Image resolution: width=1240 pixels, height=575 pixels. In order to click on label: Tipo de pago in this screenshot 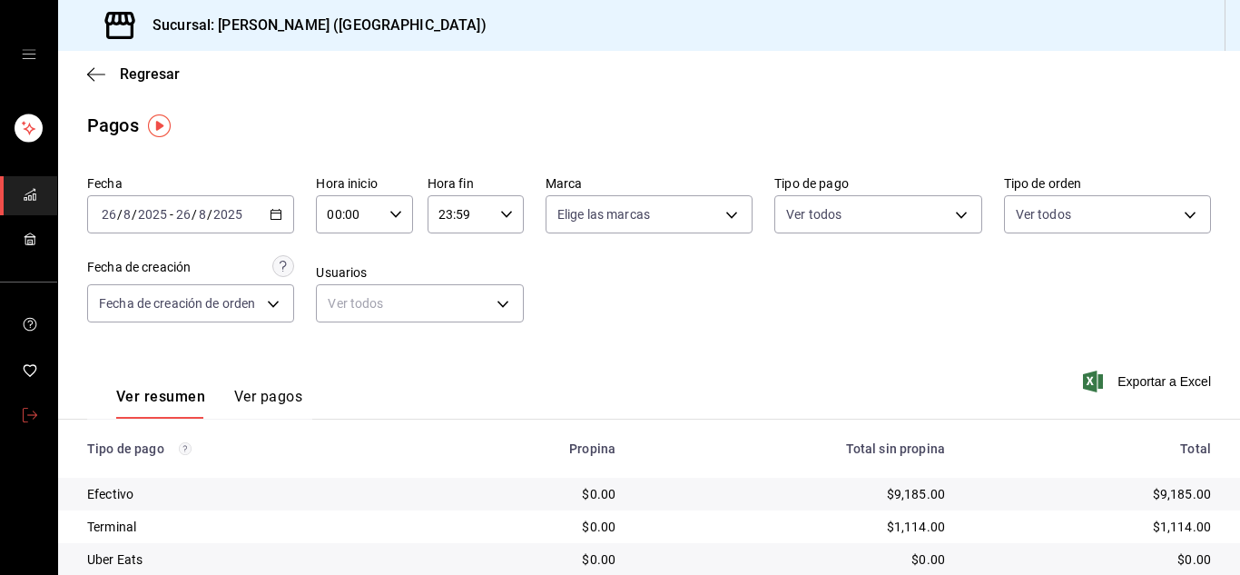, I will do `click(878, 183)`.